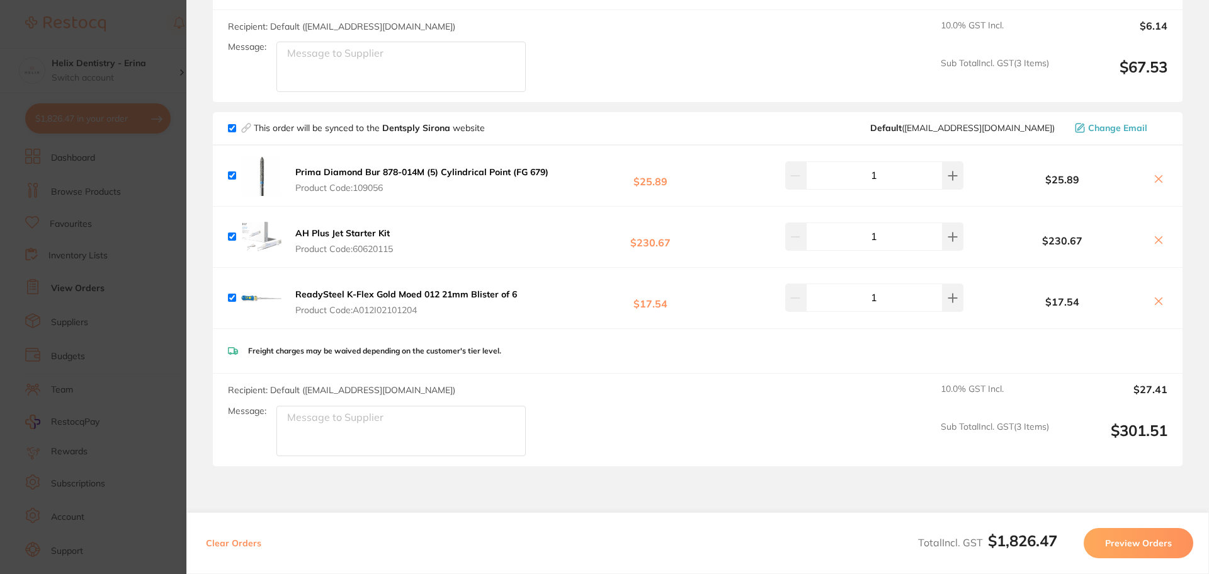  I want to click on p: This order will be synced to the website, so click(369, 128).